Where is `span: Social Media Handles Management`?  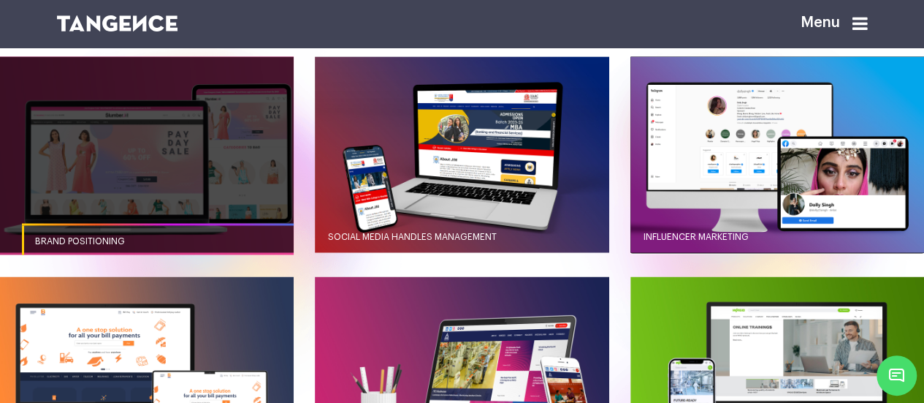 span: Social Media Handles Management is located at coordinates (412, 236).